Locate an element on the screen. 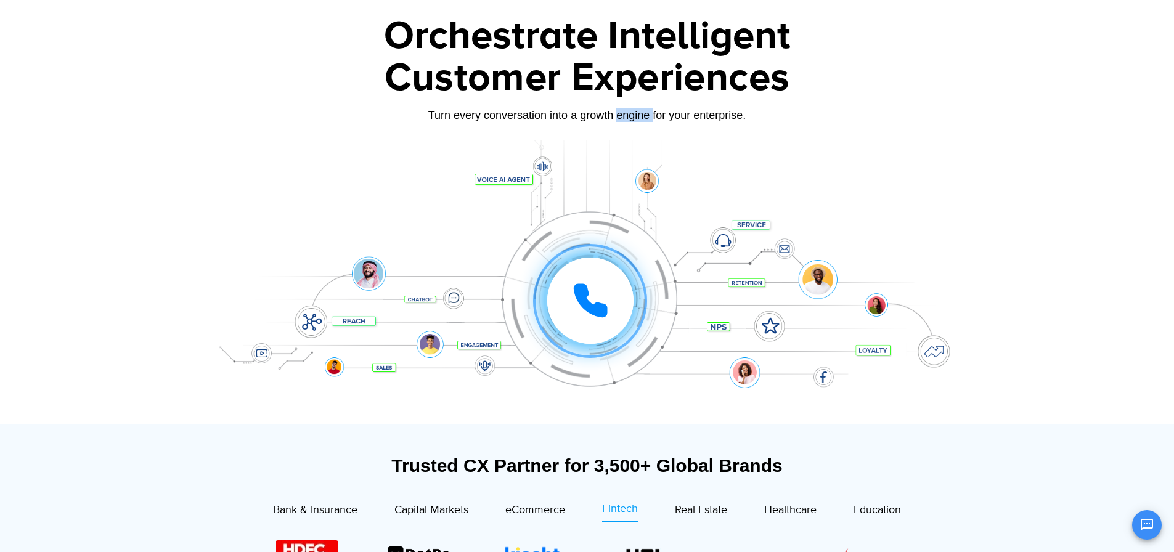  span: Education is located at coordinates (877, 510).